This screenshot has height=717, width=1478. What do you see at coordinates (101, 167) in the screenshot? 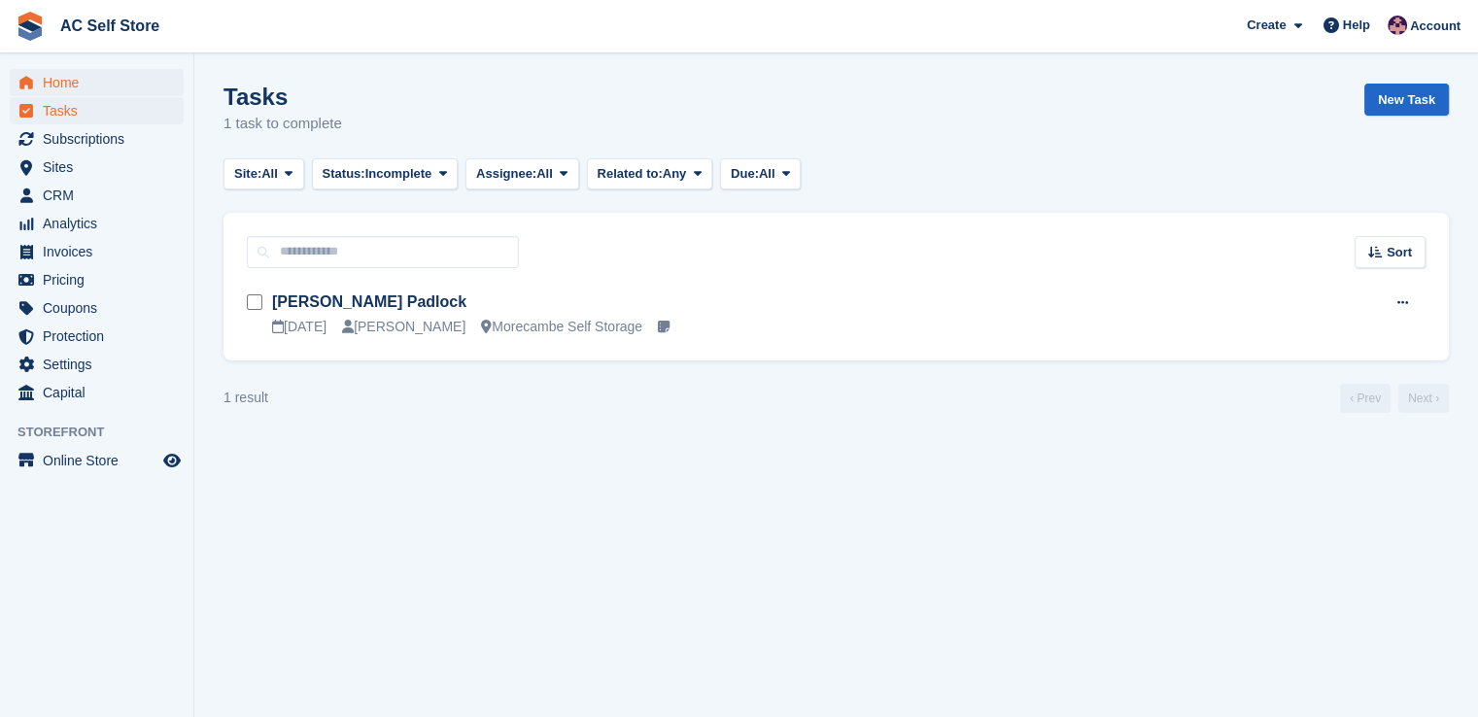
I see `span: Sites` at bounding box center [101, 167].